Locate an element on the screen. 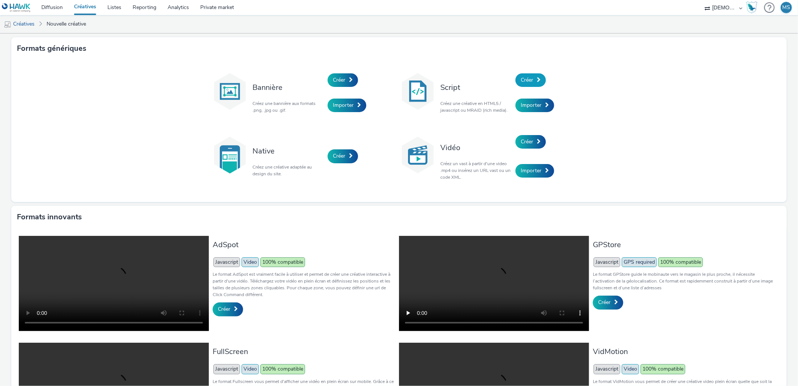 This screenshot has height=386, width=798. p: Créez une créative adaptée au design du site. is located at coordinates (288, 170).